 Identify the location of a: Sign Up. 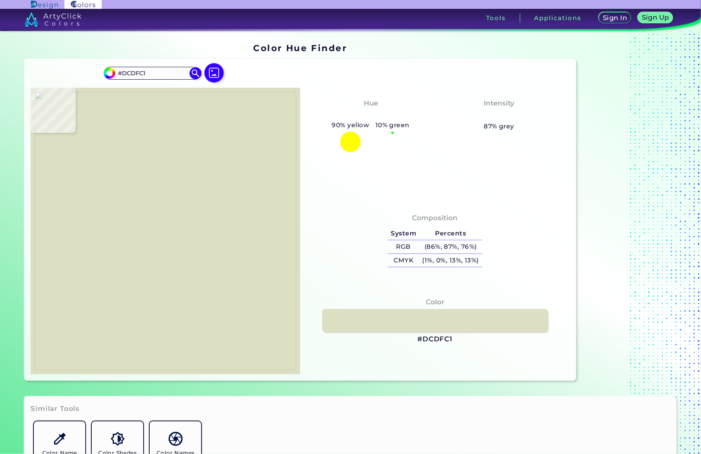
(656, 18).